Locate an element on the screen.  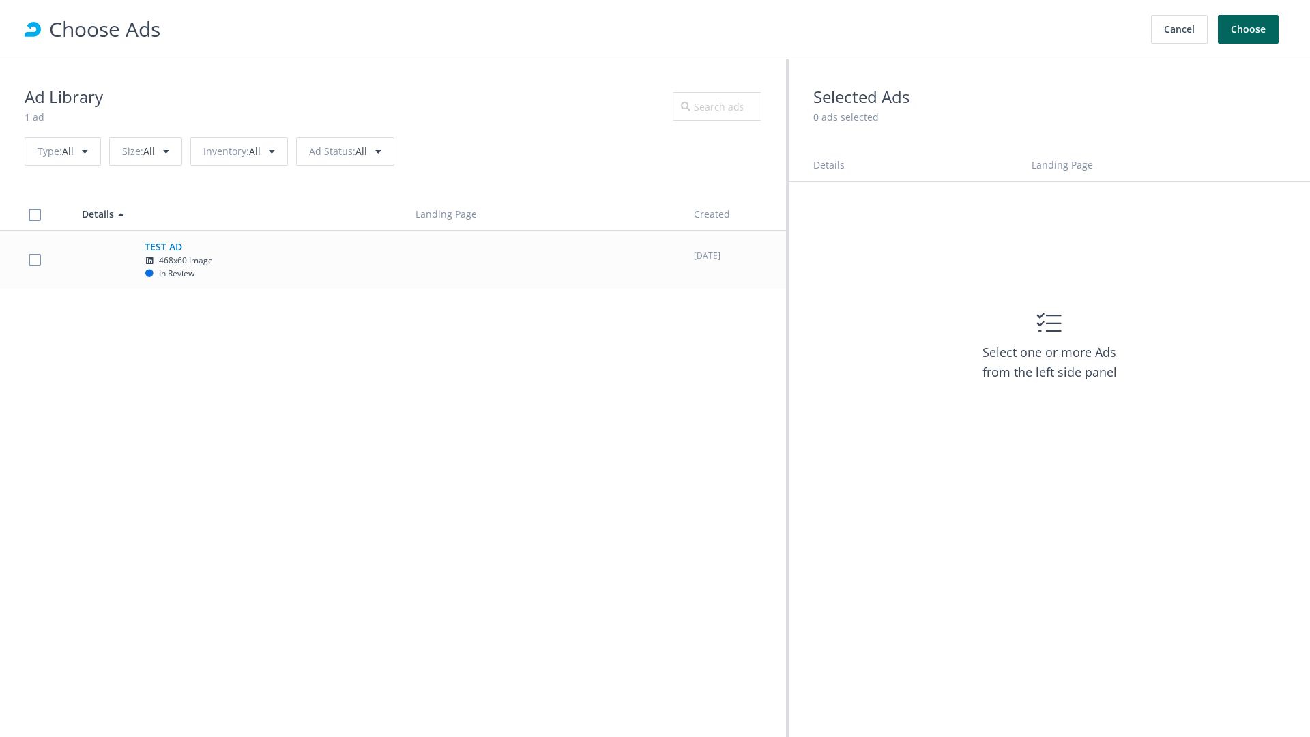
img: TEST AD is located at coordinates (109, 260).